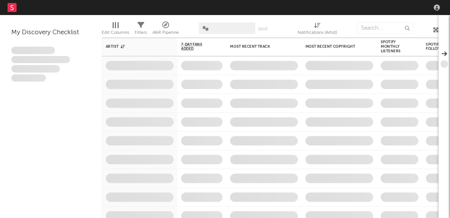  I want to click on div: Most Recent Copyright, so click(334, 47).